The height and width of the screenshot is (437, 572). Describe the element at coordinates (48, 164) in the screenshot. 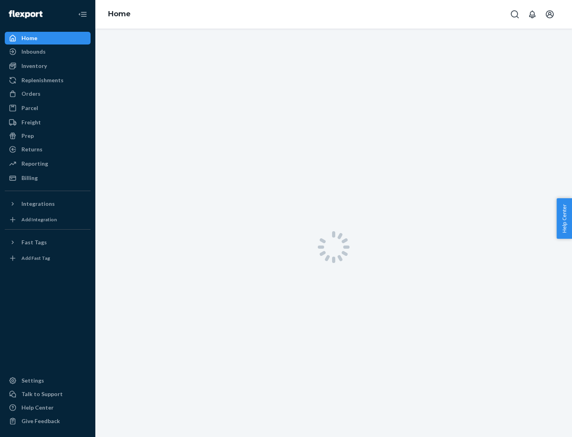

I see `a: Reporting` at that location.